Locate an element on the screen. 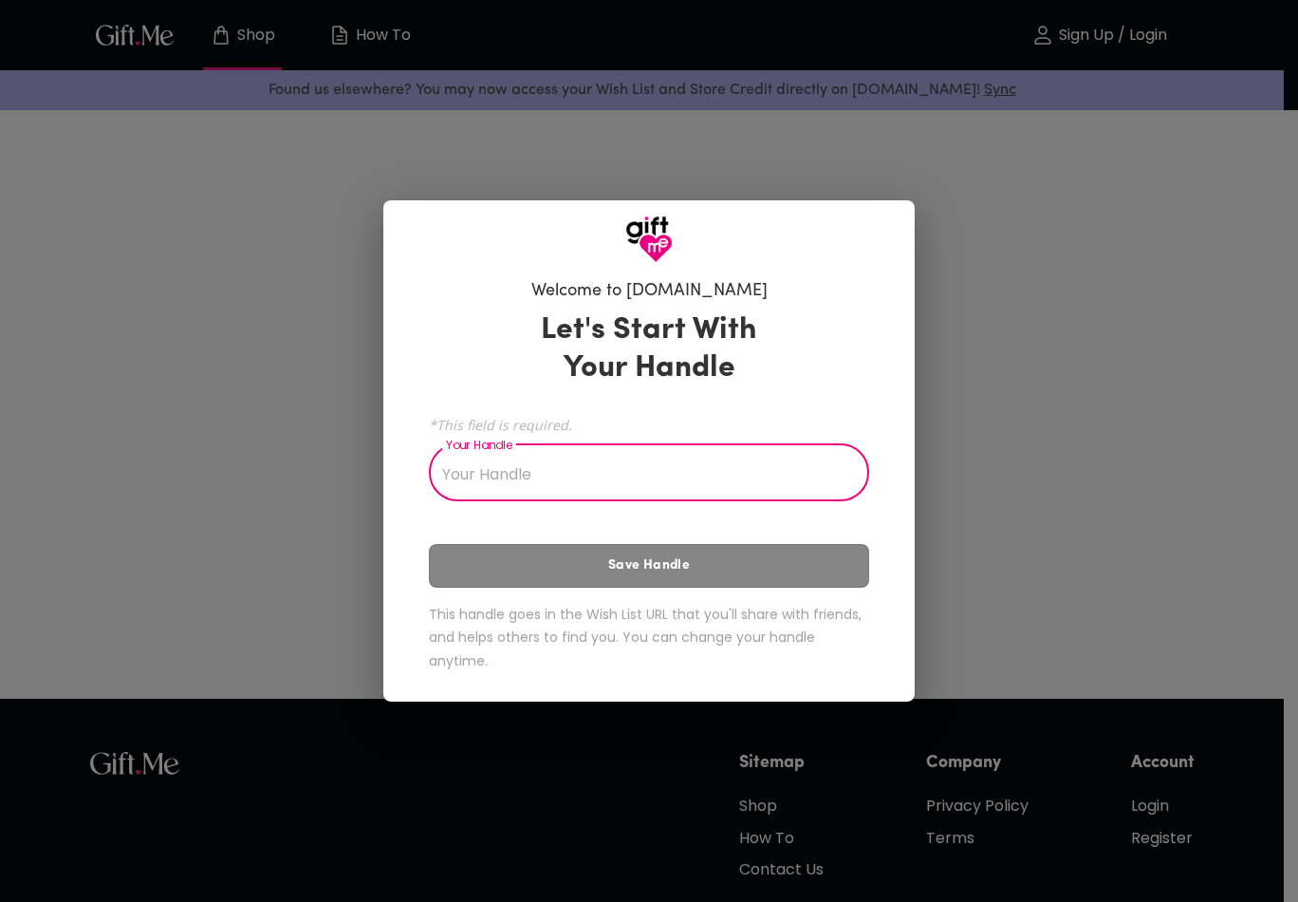  h6: This handle goes in the Wish List URL that you'll share with friends, and helps others to find yo... is located at coordinates (649, 638).